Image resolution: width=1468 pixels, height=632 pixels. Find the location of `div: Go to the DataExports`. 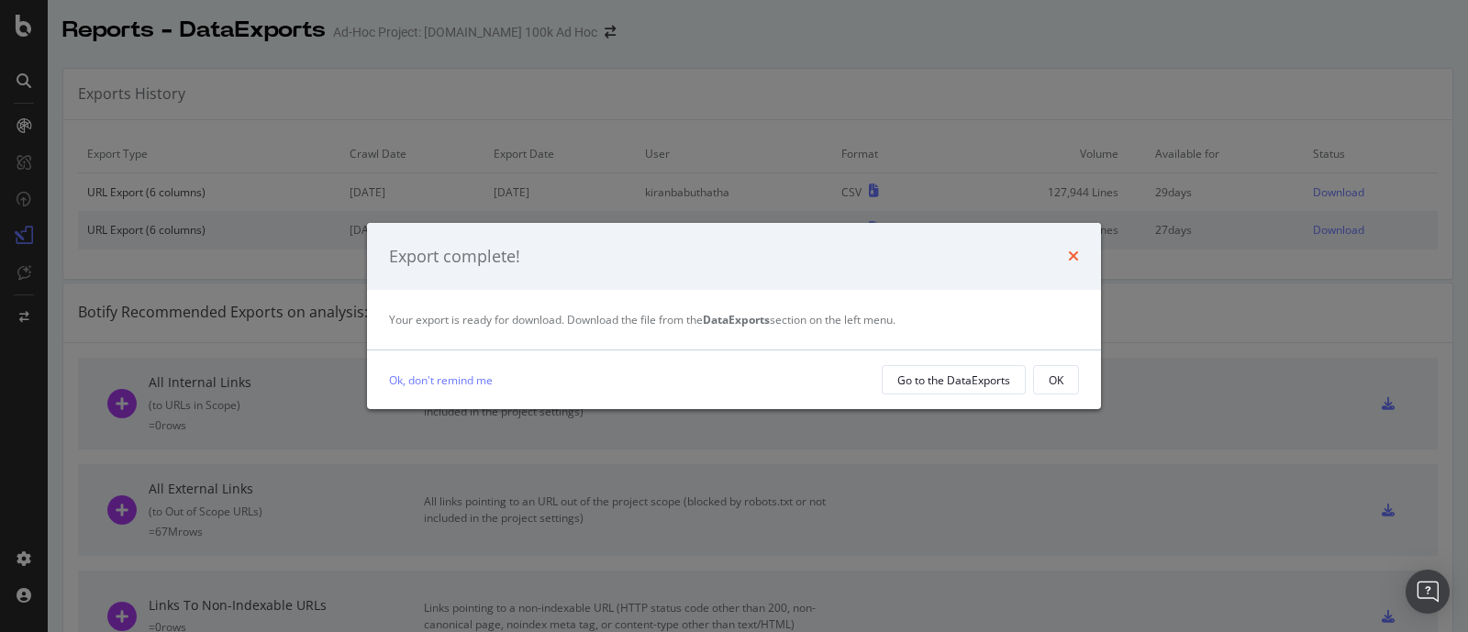

div: Go to the DataExports is located at coordinates (953, 380).